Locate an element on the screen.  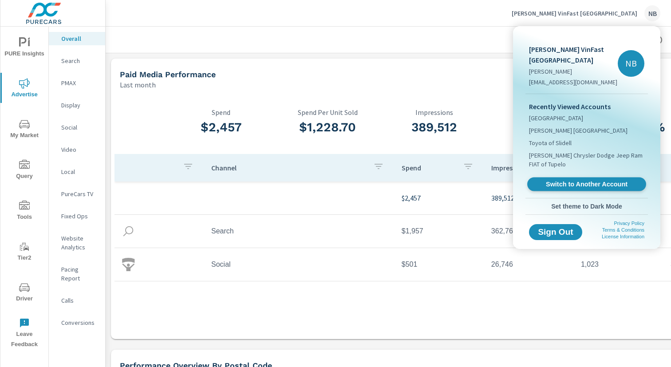
div: NB is located at coordinates (631, 63).